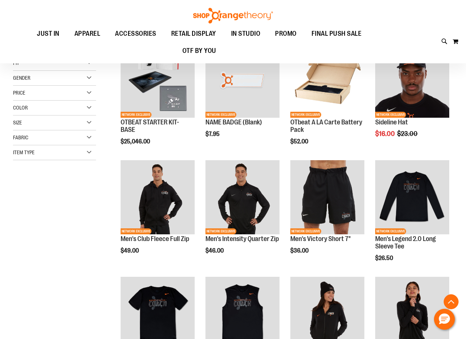  Describe the element at coordinates (234, 122) in the screenshot. I see `a: NAME BADGE (Blank)` at that location.